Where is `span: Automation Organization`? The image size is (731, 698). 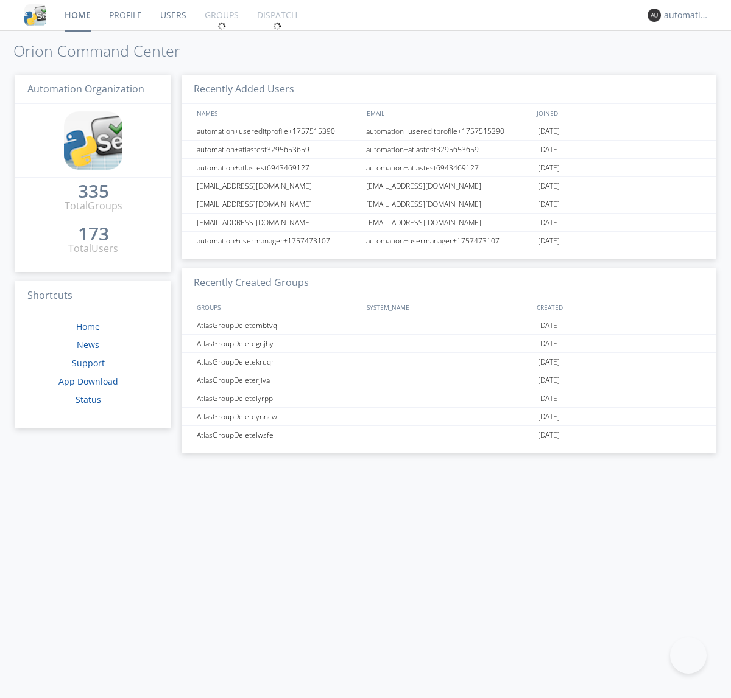 span: Automation Organization is located at coordinates (86, 89).